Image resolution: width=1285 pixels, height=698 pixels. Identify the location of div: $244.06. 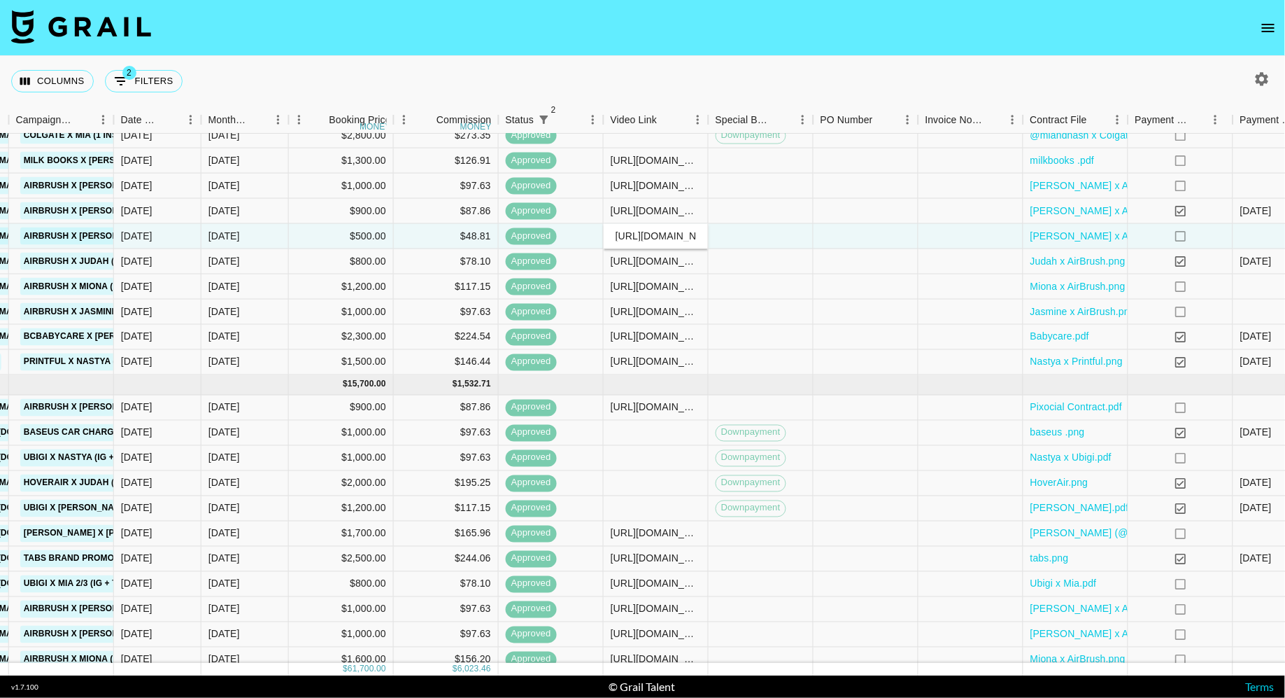
(446, 559).